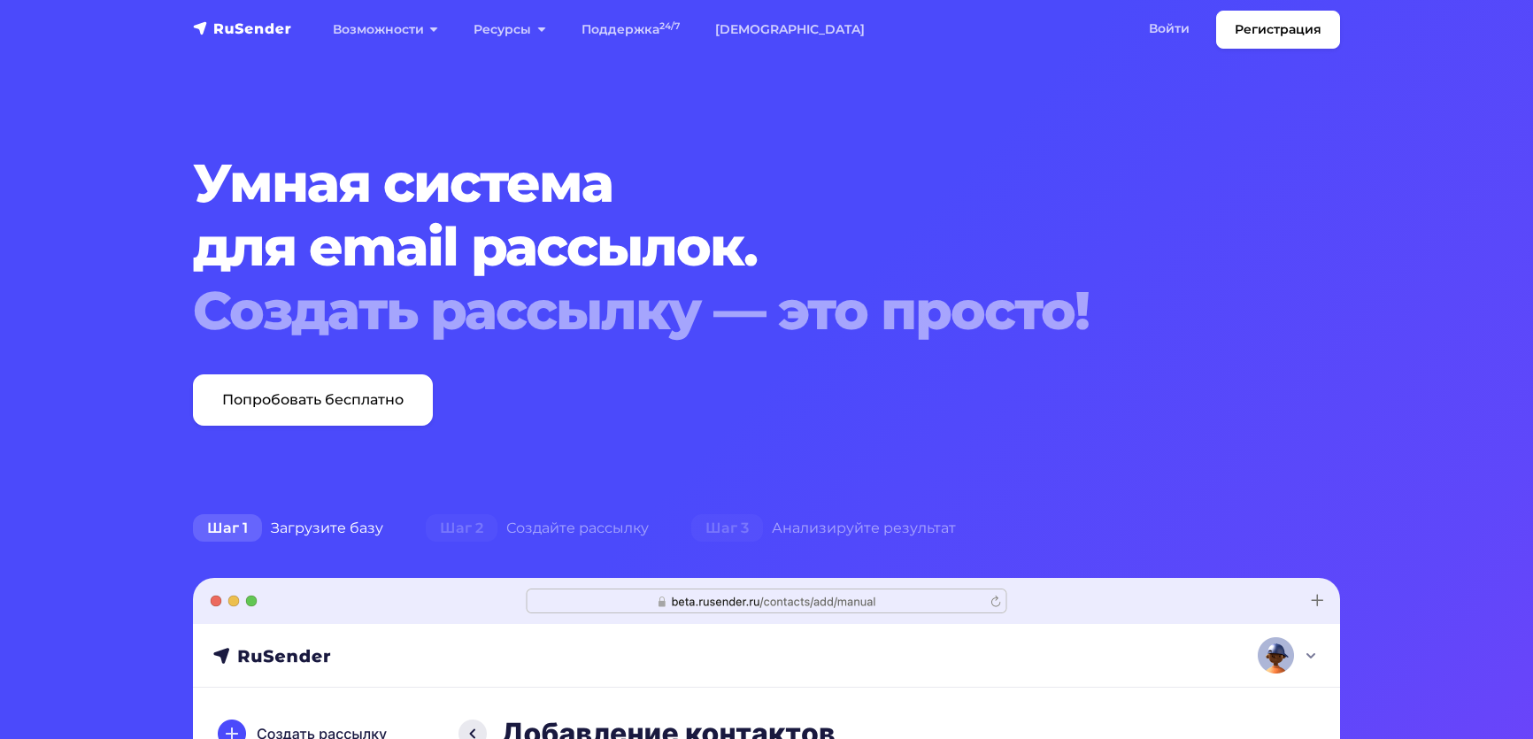 This screenshot has width=1533, height=739. What do you see at coordinates (1169, 28) in the screenshot?
I see `a: Войти` at bounding box center [1169, 28].